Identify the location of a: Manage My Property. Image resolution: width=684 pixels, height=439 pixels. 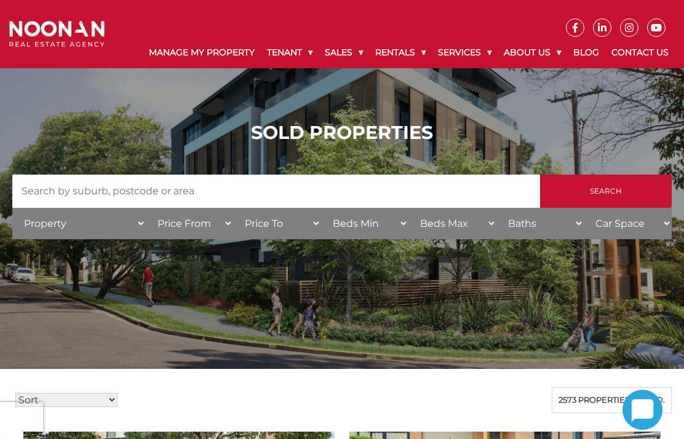
(202, 52).